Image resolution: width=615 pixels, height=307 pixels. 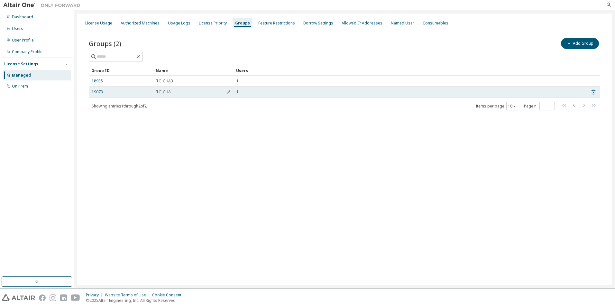 I want to click on img: Altair One, so click(x=43, y=5).